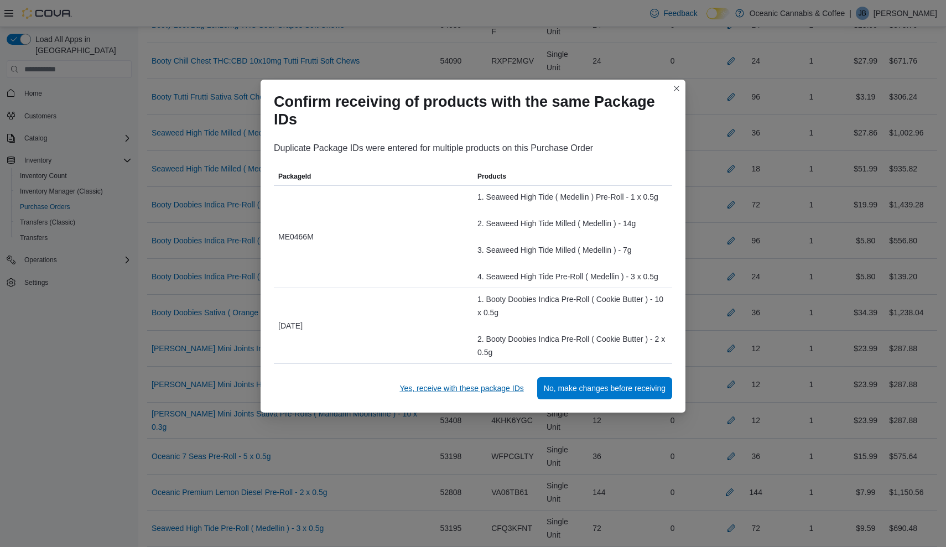 The width and height of the screenshot is (946, 547). I want to click on span: No, make changes before receiving, so click(604, 388).